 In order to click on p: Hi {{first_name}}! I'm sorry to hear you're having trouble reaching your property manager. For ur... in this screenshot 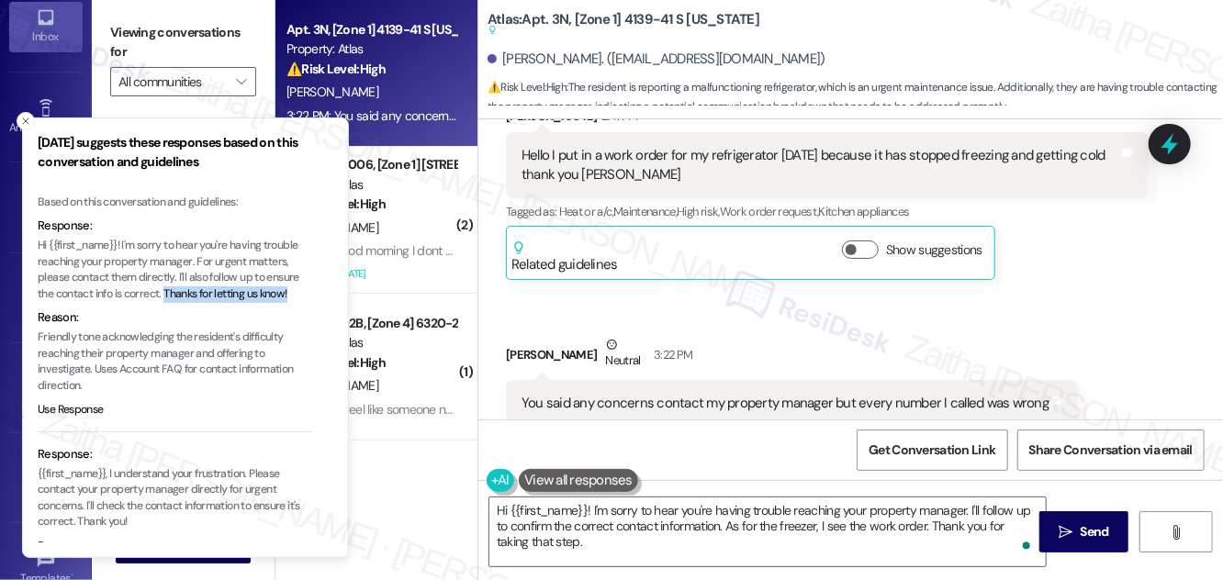, I will do `click(175, 270)`.